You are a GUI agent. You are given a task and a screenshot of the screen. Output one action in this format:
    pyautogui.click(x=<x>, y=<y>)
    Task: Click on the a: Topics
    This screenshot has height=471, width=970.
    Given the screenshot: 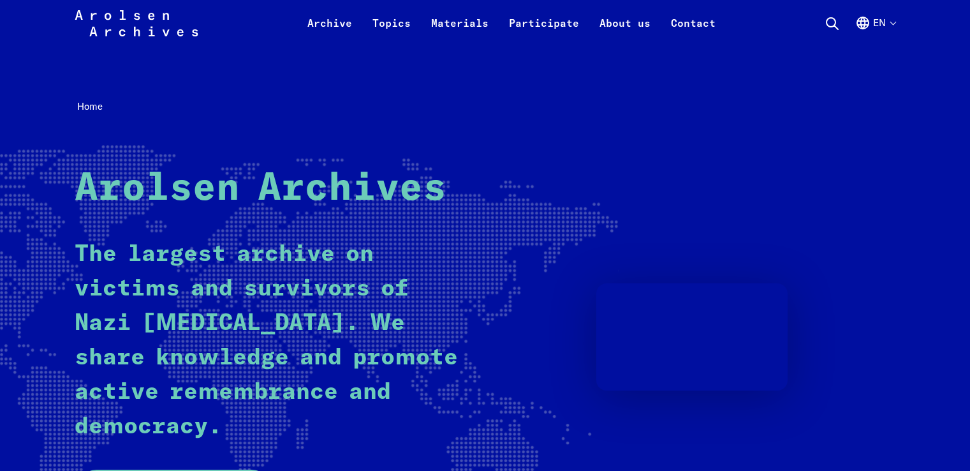 What is the action you would take?
    pyautogui.click(x=392, y=31)
    